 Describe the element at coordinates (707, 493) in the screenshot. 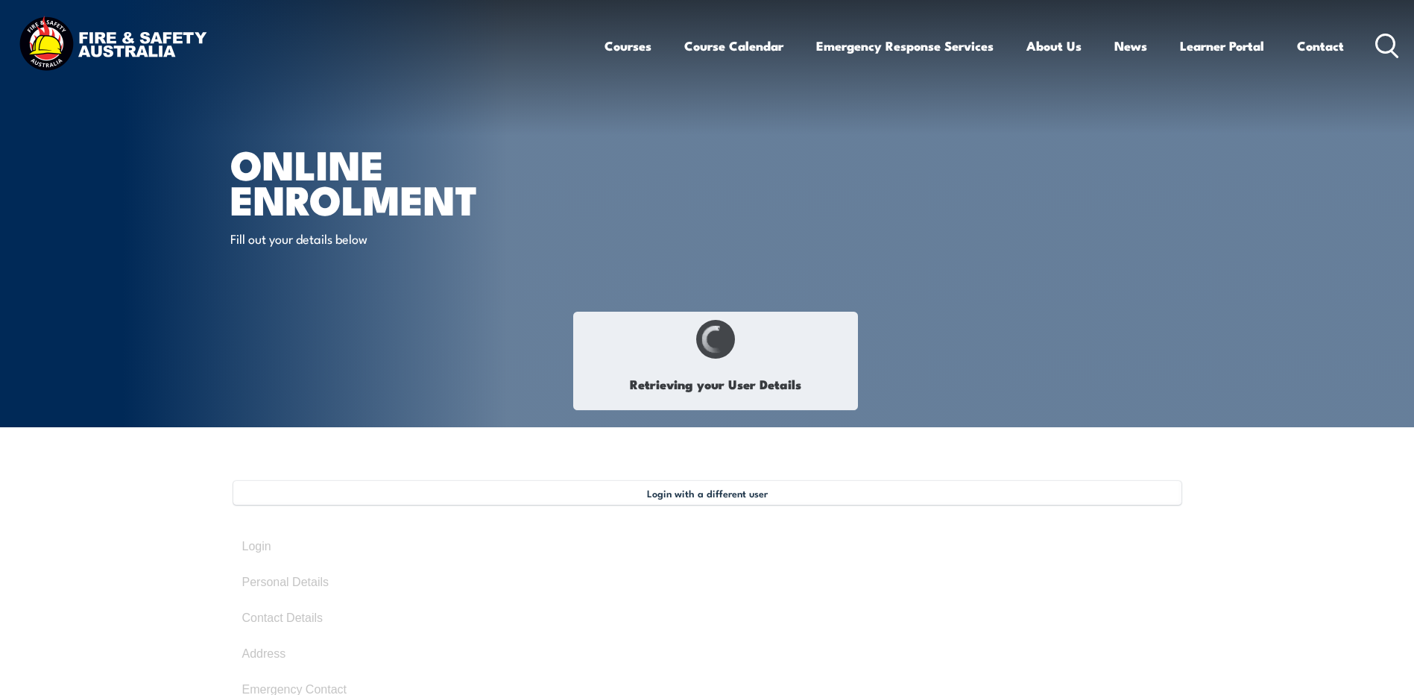

I see `span: Login with a different user` at that location.